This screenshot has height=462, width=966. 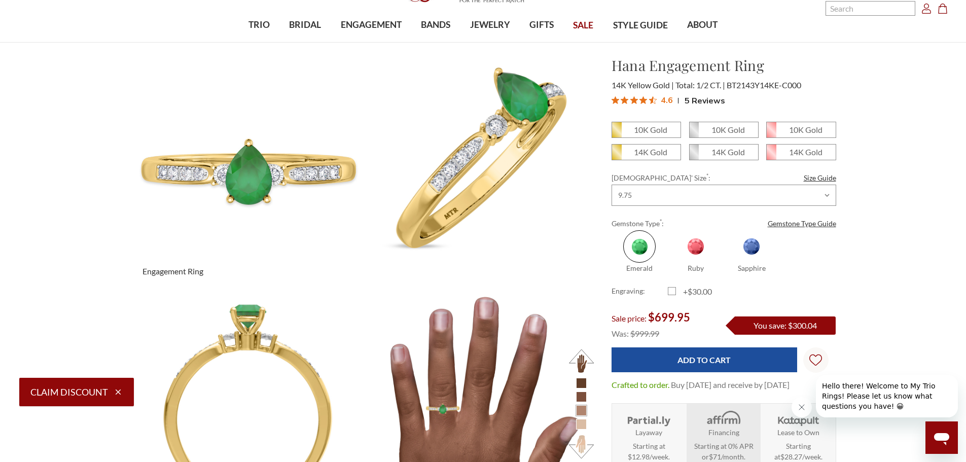 What do you see at coordinates (542, 25) in the screenshot?
I see `span: GIFTS` at bounding box center [542, 25].